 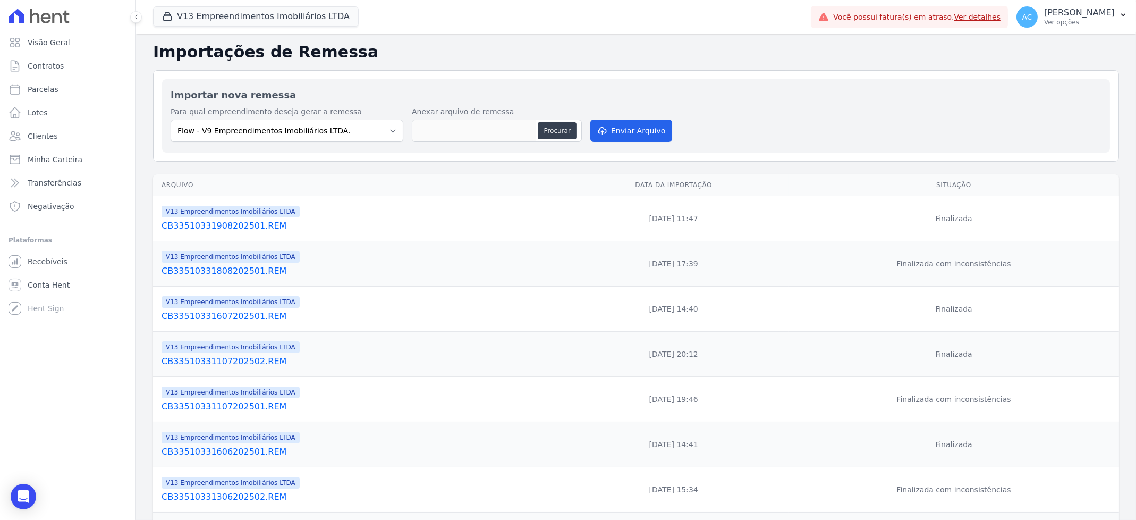 I want to click on p: Ver opções, so click(x=1079, y=22).